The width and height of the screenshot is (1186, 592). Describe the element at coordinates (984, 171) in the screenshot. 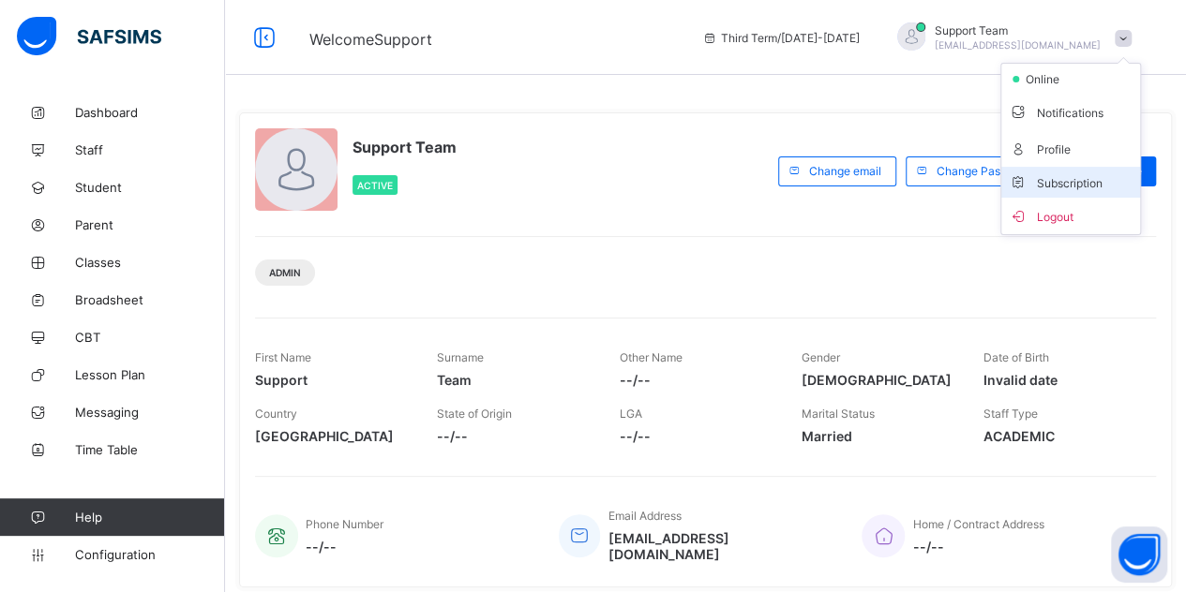

I see `span: Change Password` at that location.